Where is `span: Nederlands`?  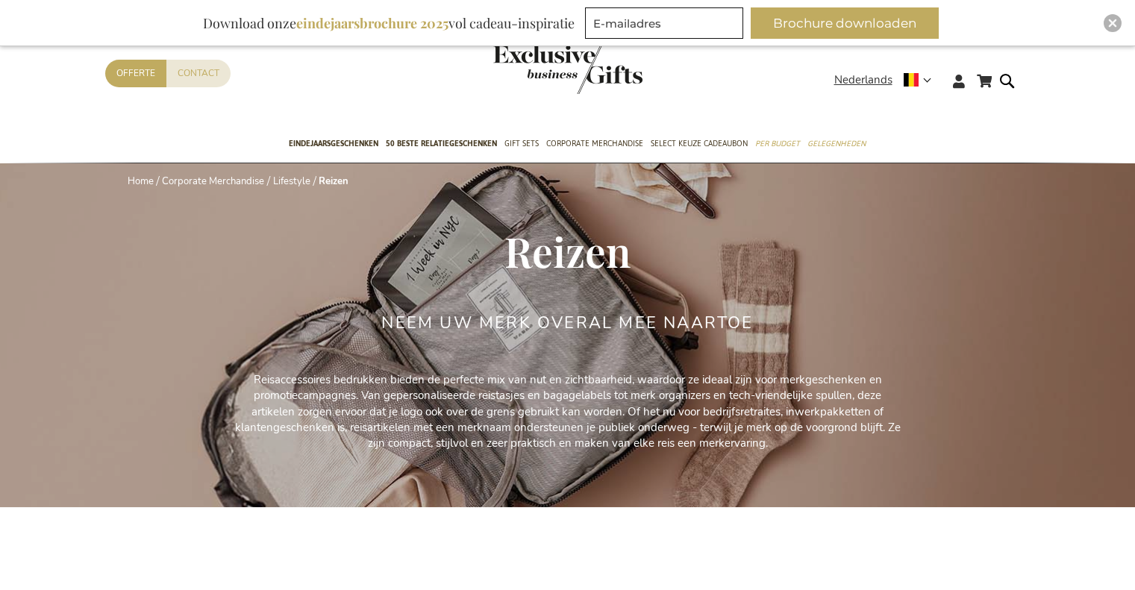 span: Nederlands is located at coordinates (863, 80).